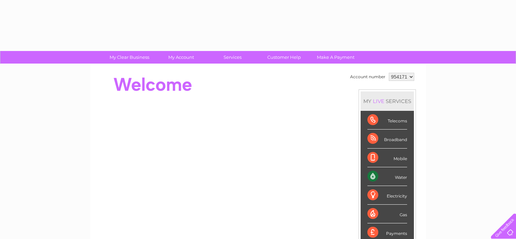  What do you see at coordinates (284, 57) in the screenshot?
I see `a: Customer Help` at bounding box center [284, 57].